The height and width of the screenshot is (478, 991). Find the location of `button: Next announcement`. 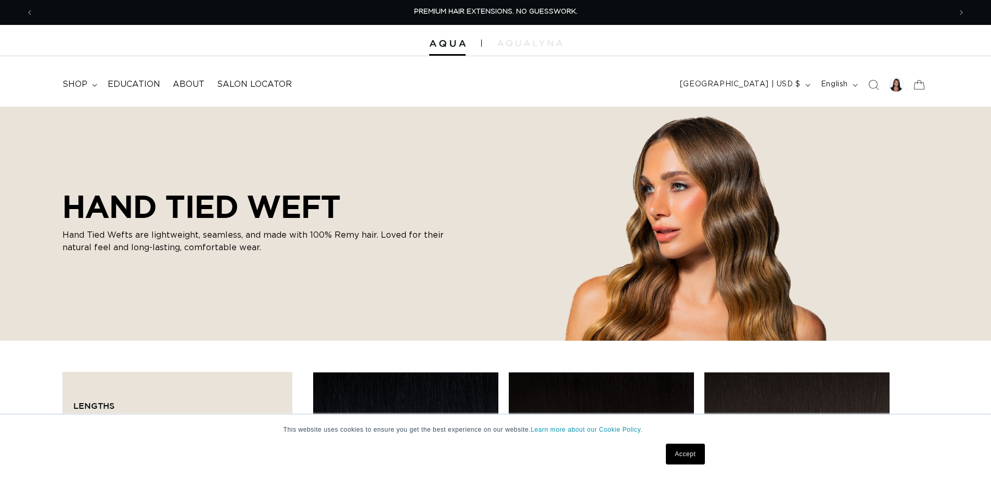

button: Next announcement is located at coordinates (961, 12).